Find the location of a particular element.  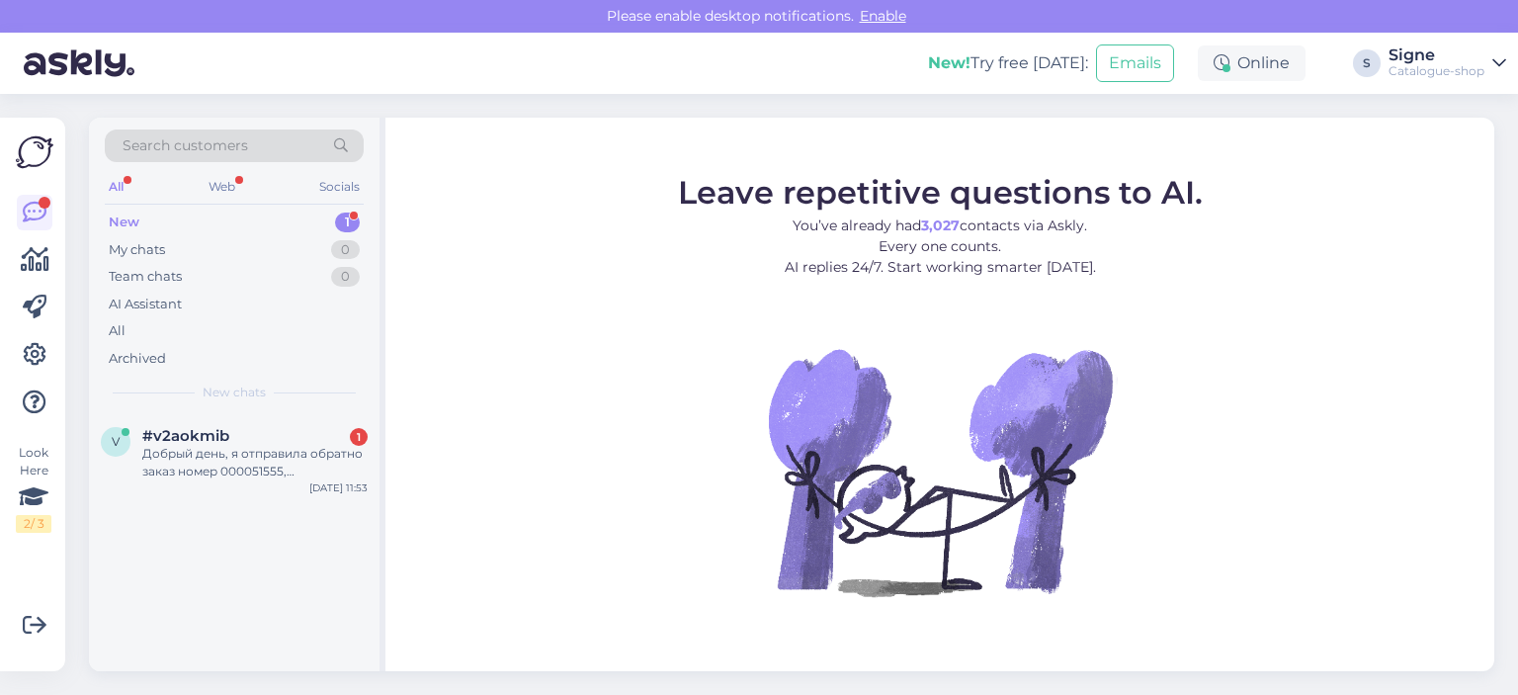

span: Leave repetitive questions to AI. is located at coordinates (940, 192).